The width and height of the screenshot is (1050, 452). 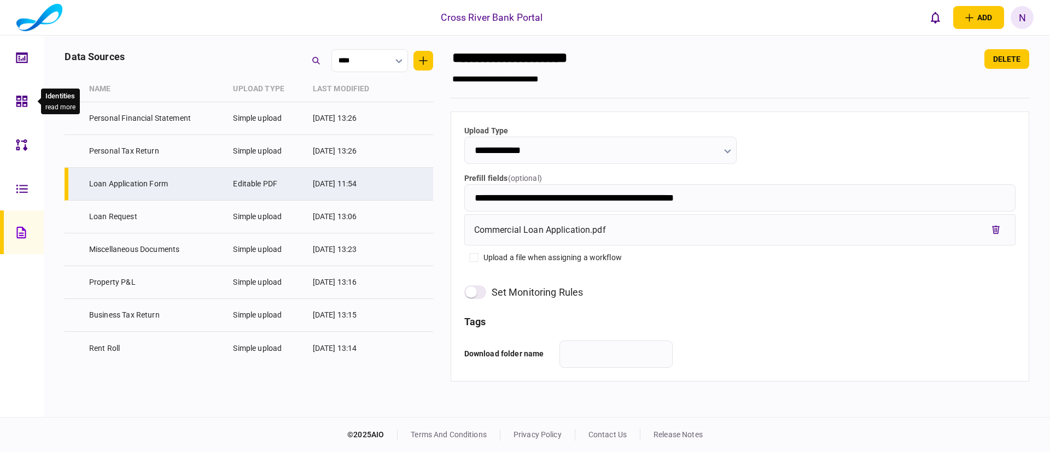 I want to click on button: delete, so click(x=1006, y=59).